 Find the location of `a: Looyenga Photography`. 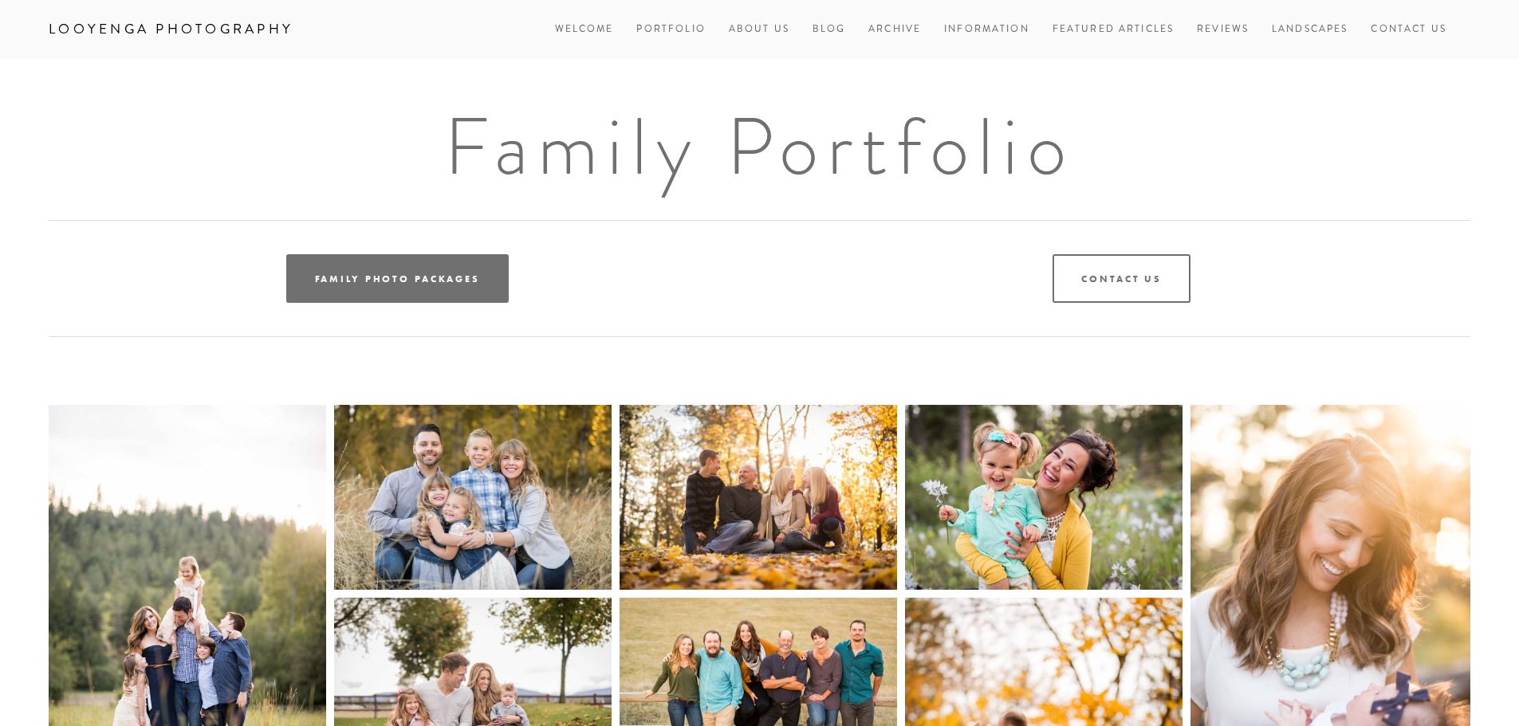

a: Looyenga Photography is located at coordinates (171, 30).